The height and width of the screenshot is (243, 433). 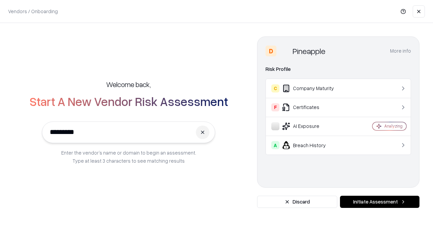 I want to click on div: C, so click(x=275, y=89).